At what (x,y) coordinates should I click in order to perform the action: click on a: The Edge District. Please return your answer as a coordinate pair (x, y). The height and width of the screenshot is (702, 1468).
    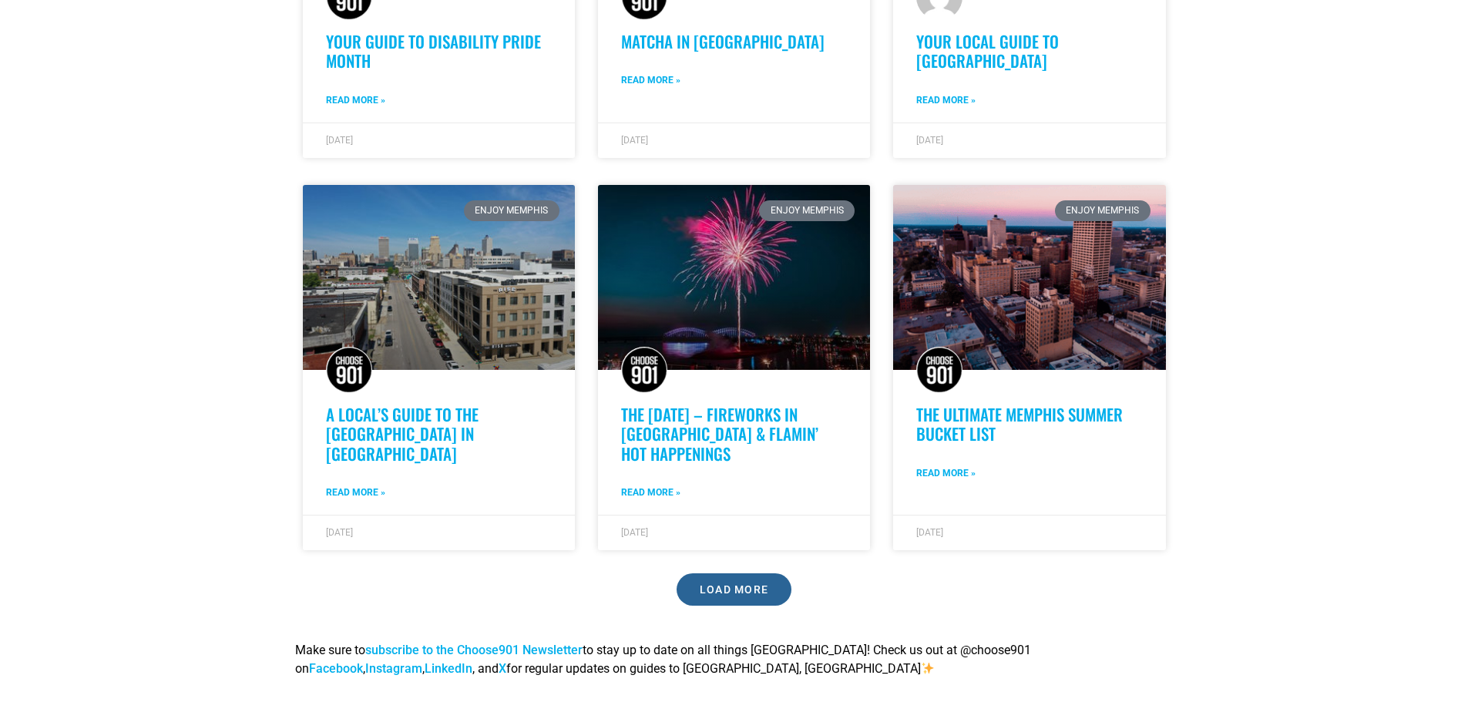
    Looking at the image, I should click on (439, 277).